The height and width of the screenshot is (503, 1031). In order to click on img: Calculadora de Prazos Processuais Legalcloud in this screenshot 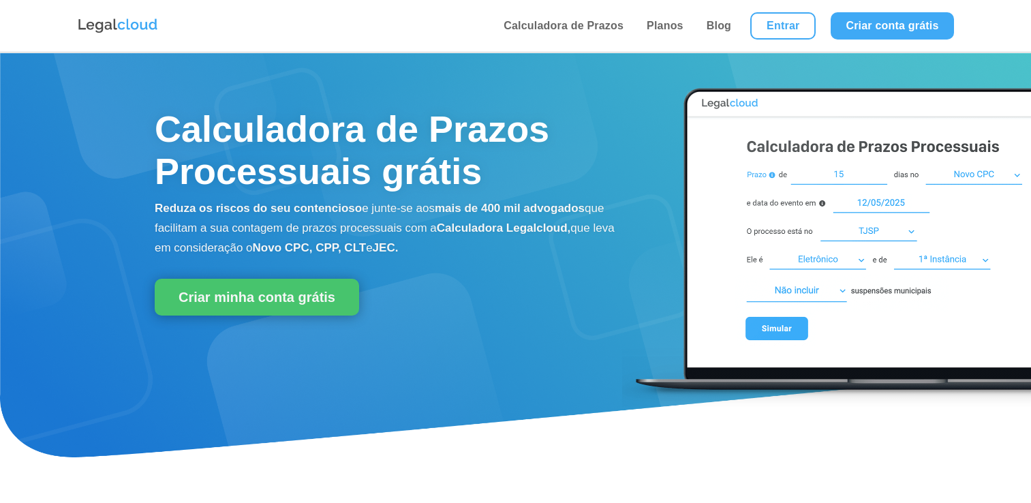, I will do `click(827, 241)`.